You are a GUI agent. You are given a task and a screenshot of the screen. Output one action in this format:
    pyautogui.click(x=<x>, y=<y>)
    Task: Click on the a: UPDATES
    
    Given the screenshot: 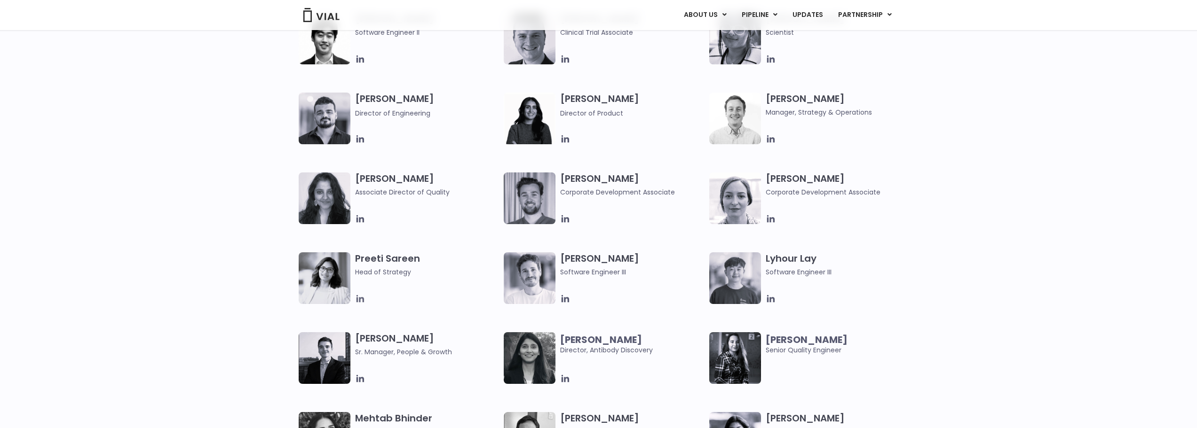 What is the action you would take?
    pyautogui.click(x=807, y=15)
    